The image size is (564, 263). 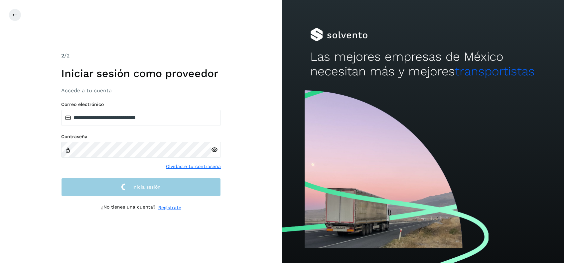 I want to click on h2: Las mejores empresas de México necesitan más y mejores, so click(x=423, y=64).